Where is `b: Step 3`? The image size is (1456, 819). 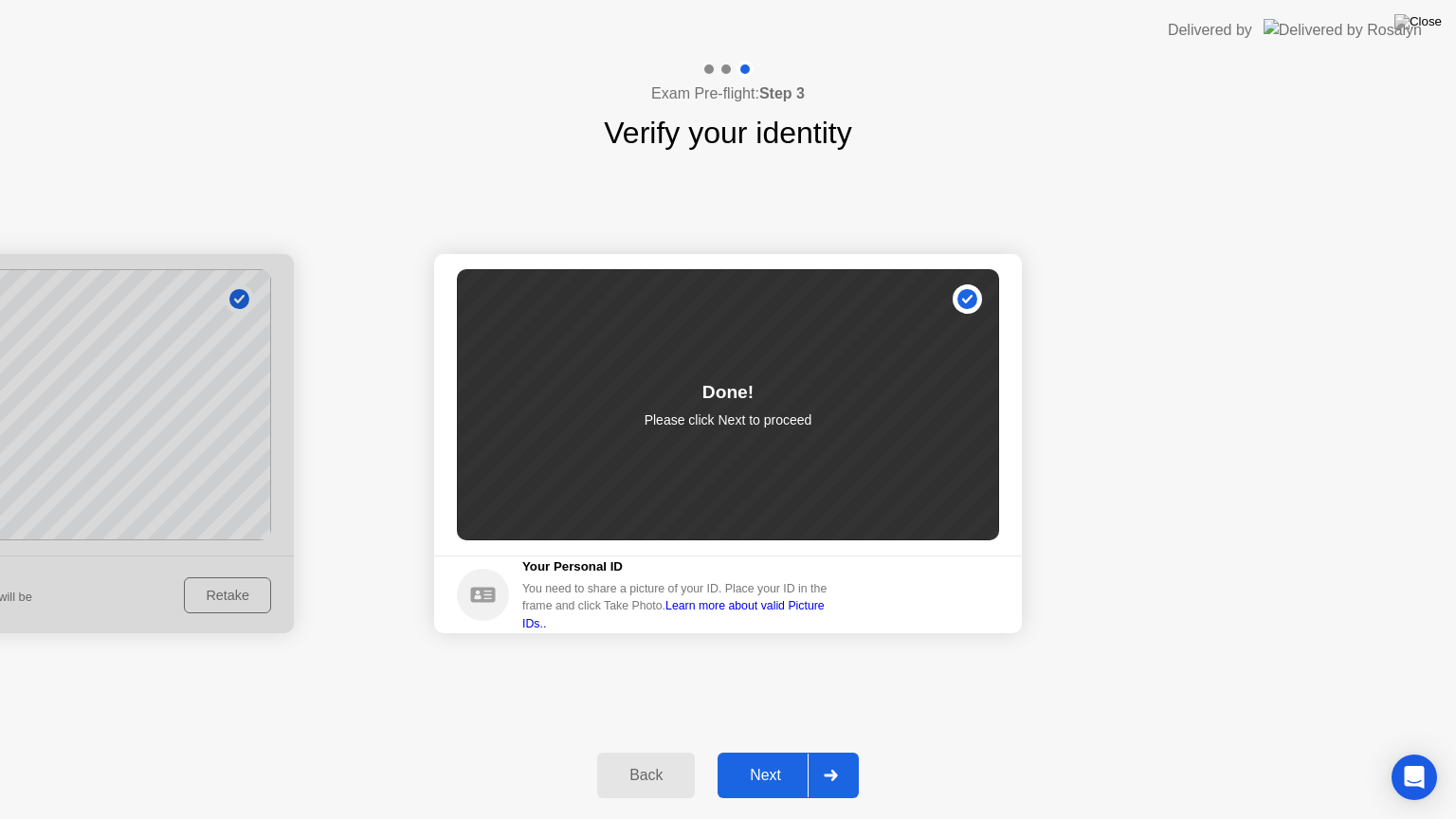 b: Step 3 is located at coordinates (782, 93).